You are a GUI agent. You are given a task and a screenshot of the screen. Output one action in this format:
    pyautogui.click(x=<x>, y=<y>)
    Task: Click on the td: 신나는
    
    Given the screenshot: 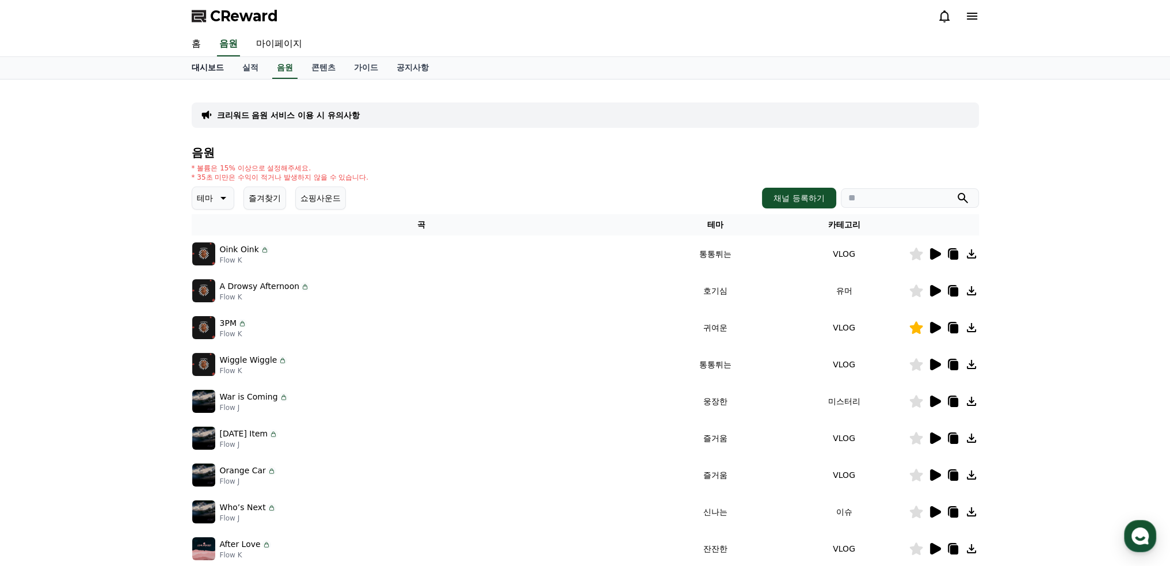 What is the action you would take?
    pyautogui.click(x=715, y=512)
    